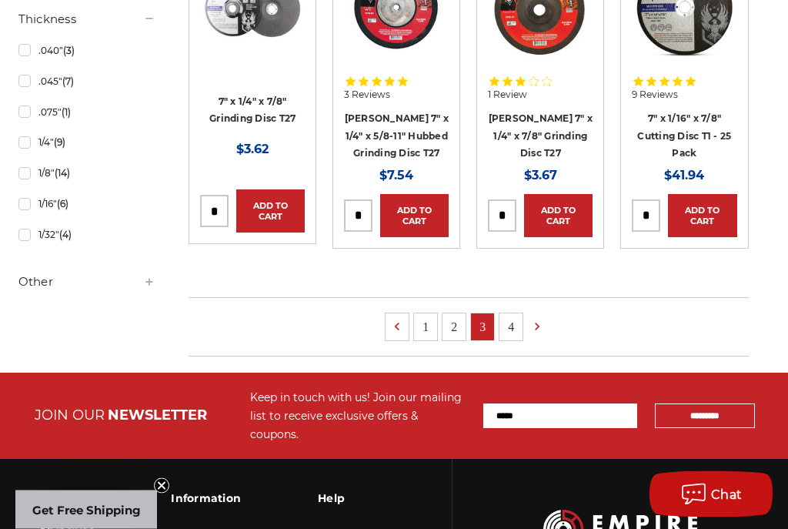  I want to click on a: 1/4", so click(87, 142).